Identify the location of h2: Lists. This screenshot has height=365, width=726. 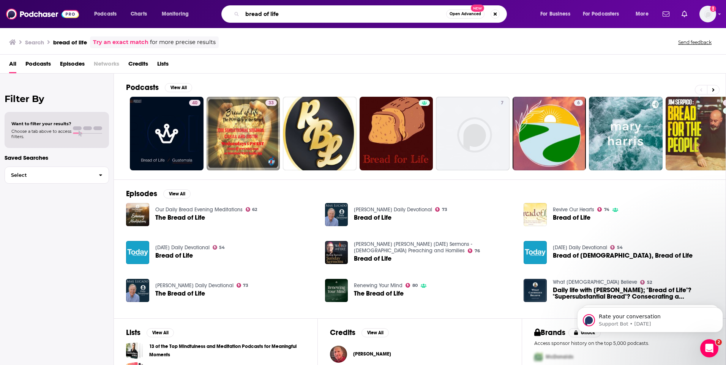
(133, 333).